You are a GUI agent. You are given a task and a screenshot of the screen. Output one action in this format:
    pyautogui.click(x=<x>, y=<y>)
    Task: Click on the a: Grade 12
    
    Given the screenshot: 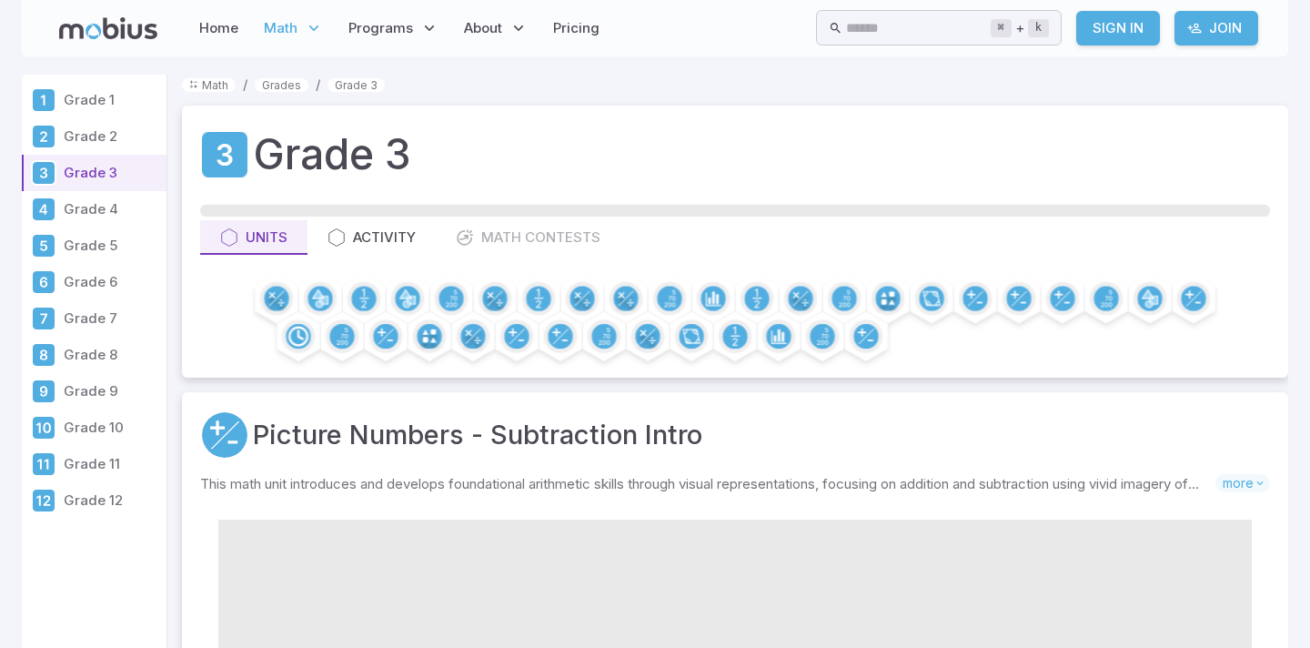 What is the action you would take?
    pyautogui.click(x=94, y=501)
    